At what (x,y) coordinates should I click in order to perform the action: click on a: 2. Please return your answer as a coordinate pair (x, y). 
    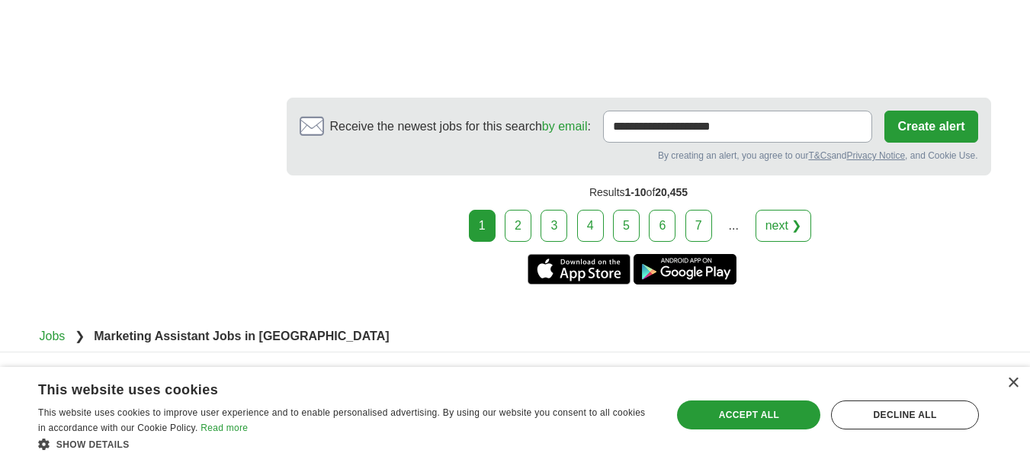
    Looking at the image, I should click on (518, 226).